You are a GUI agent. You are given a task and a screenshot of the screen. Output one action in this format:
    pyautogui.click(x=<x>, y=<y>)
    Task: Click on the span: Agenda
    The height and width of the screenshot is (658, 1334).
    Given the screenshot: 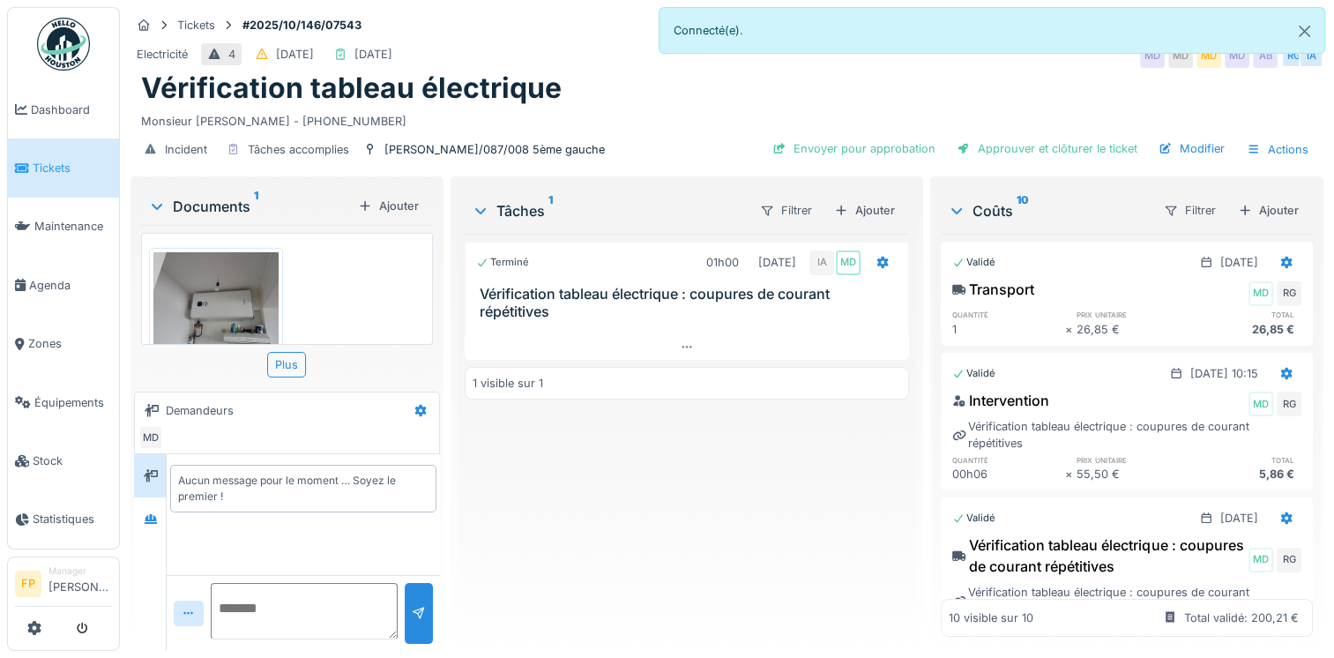 What is the action you would take?
    pyautogui.click(x=71, y=285)
    